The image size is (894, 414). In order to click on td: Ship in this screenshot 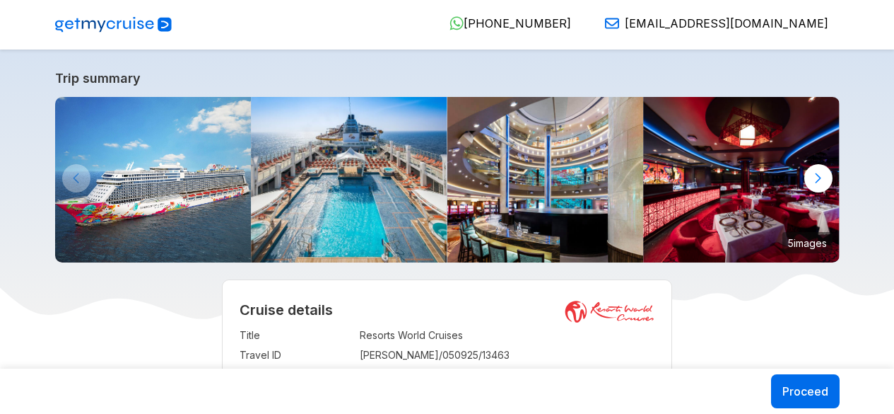, I will do `click(296, 375)`.